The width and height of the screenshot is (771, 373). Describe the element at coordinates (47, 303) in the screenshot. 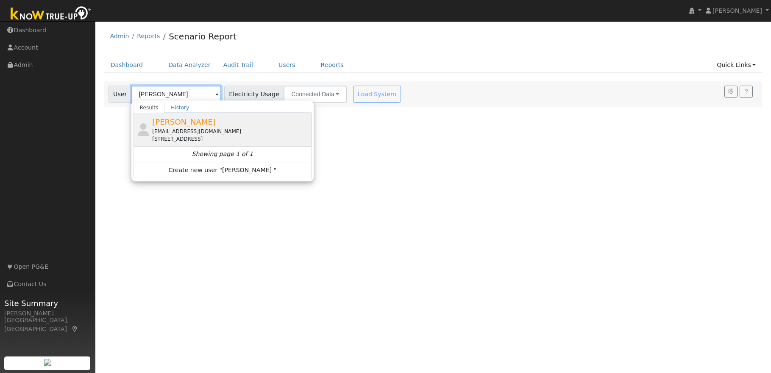

I see `span: Site Summary` at that location.